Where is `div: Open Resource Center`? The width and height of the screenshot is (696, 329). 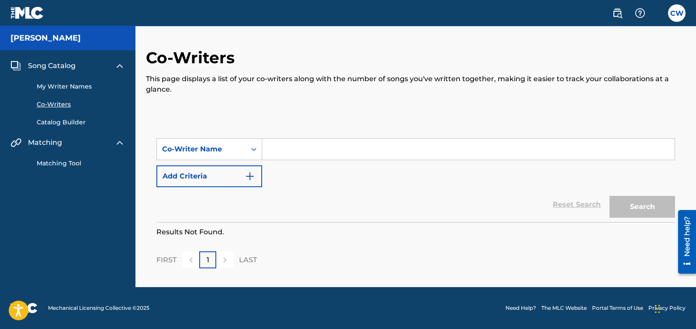
div: Open Resource Center is located at coordinates (15, 35).